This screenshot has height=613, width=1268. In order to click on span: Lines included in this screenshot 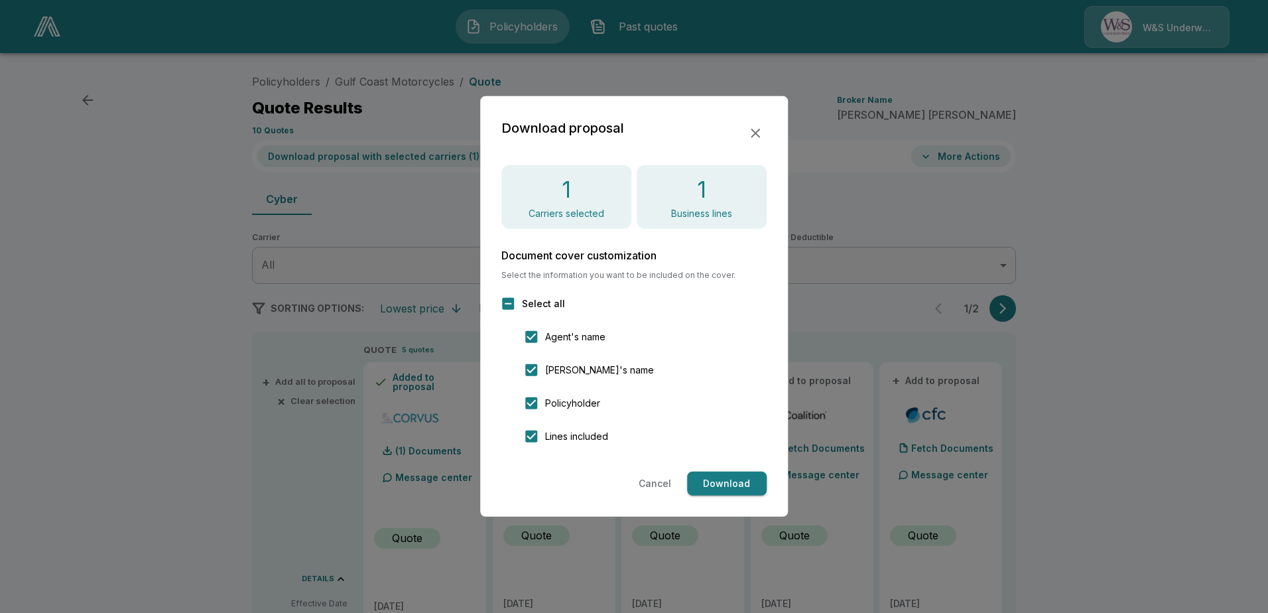, I will do `click(576, 436)`.